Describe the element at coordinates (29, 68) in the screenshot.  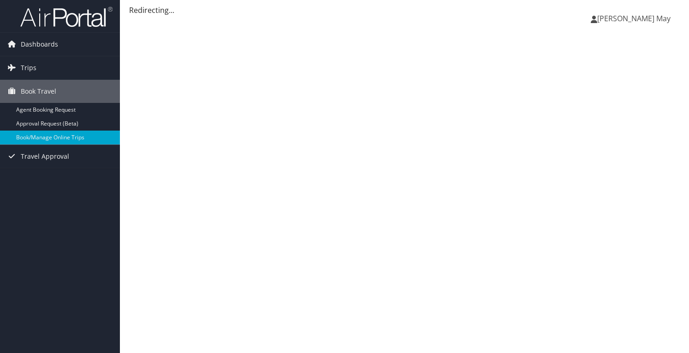
I see `span: Trips` at that location.